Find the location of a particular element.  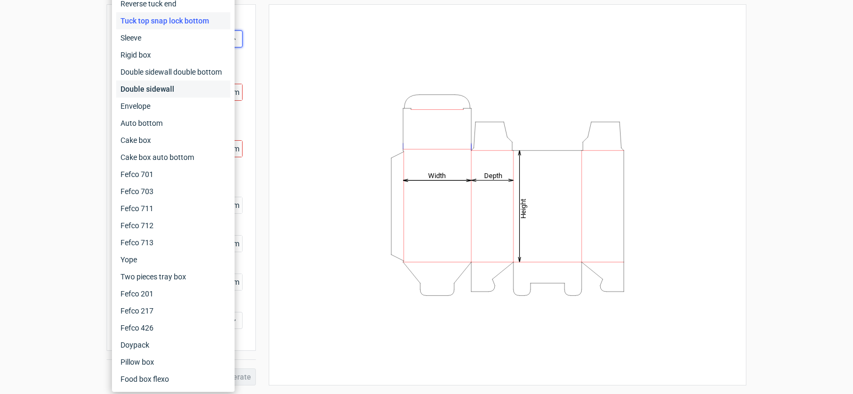

div: Envelope is located at coordinates (173, 106).